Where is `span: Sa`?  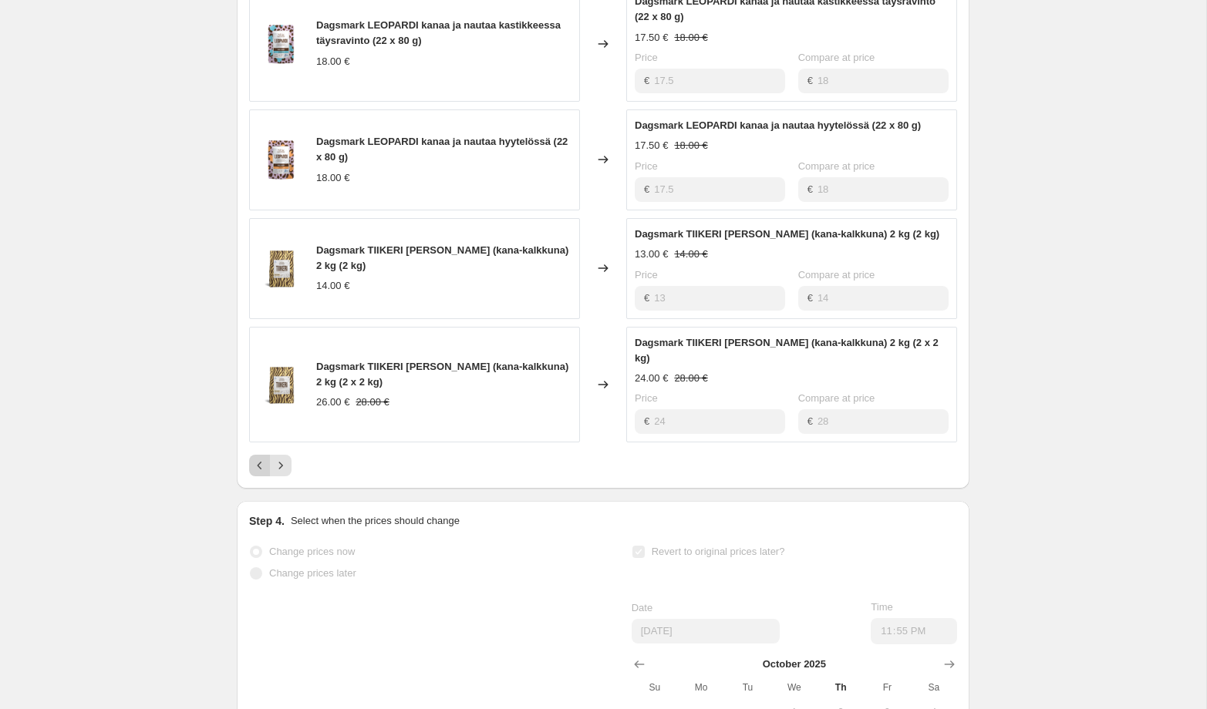 span: Sa is located at coordinates (934, 688).